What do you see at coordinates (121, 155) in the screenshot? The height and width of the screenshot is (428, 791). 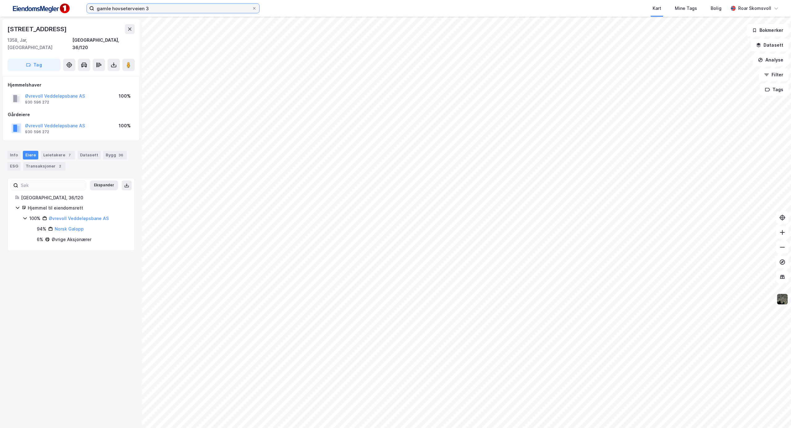 I see `div: 36` at bounding box center [121, 155].